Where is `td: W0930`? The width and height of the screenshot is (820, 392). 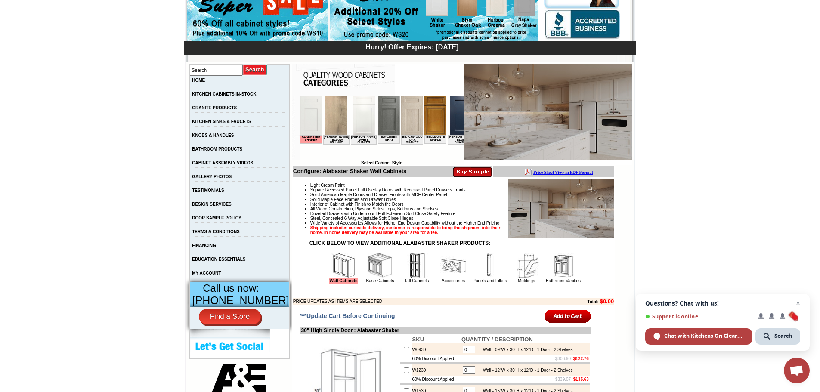 td: W0930 is located at coordinates (436, 349).